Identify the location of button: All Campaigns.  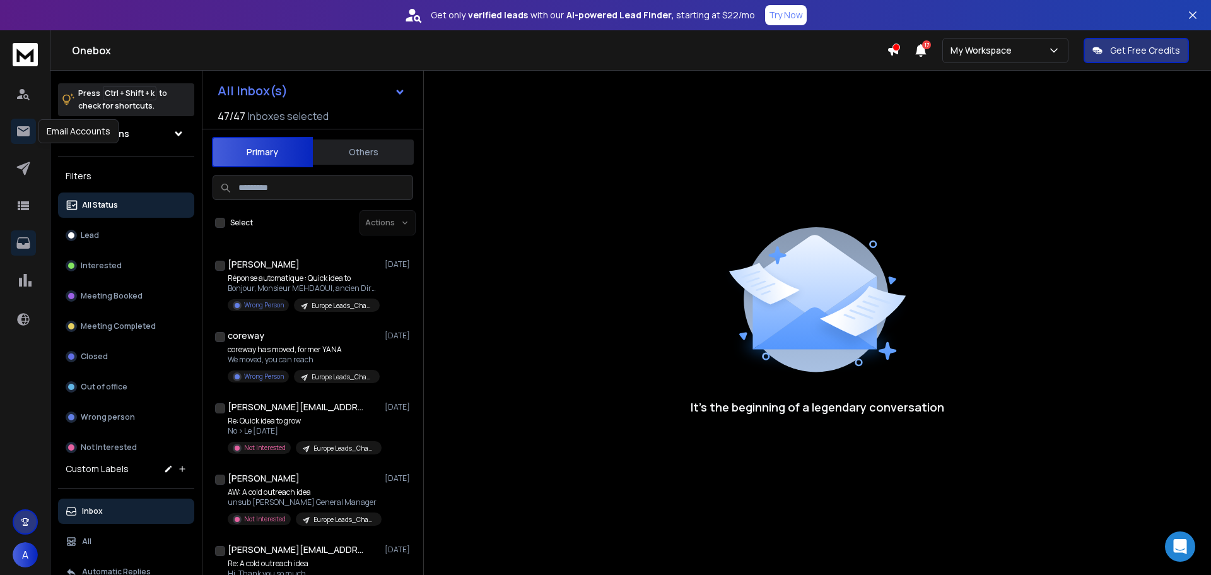
(126, 134).